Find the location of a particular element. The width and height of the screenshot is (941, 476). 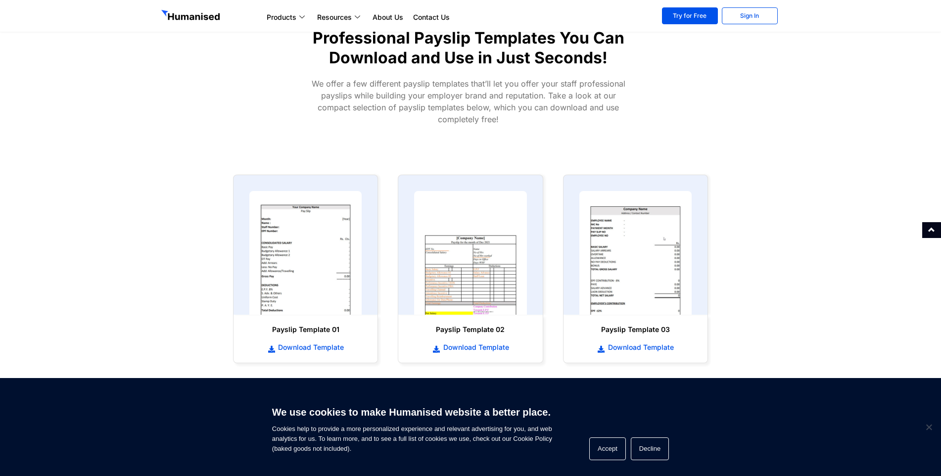

h6: Payslip Template 01 is located at coordinates (305, 329).